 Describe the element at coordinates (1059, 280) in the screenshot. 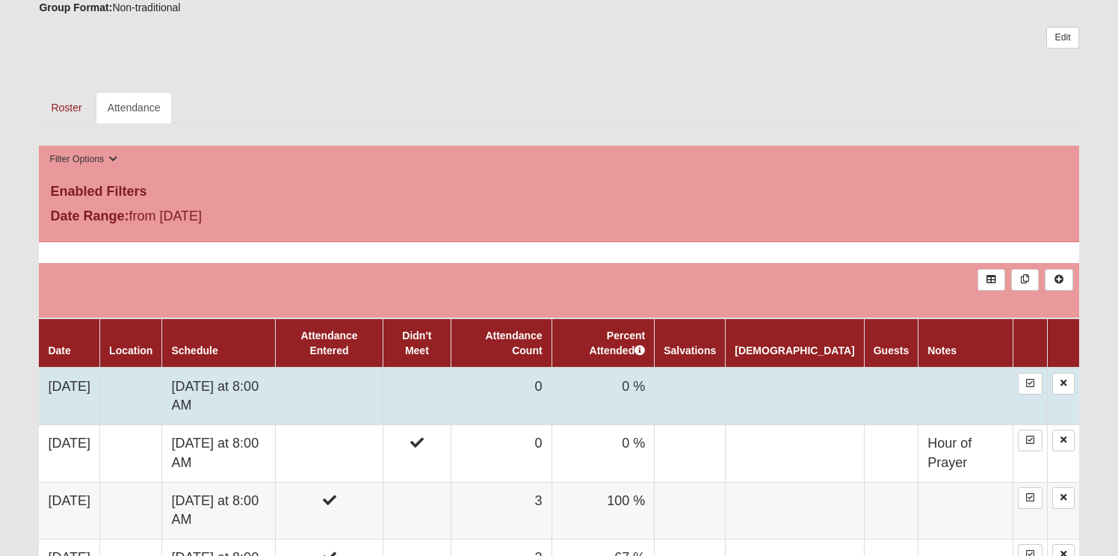

I see `a: Alt+N` at that location.